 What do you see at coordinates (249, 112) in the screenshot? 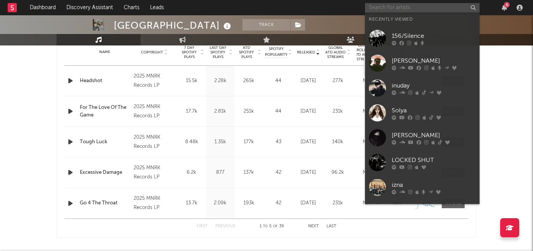
I see `div: 251k` at bounding box center [249, 112].